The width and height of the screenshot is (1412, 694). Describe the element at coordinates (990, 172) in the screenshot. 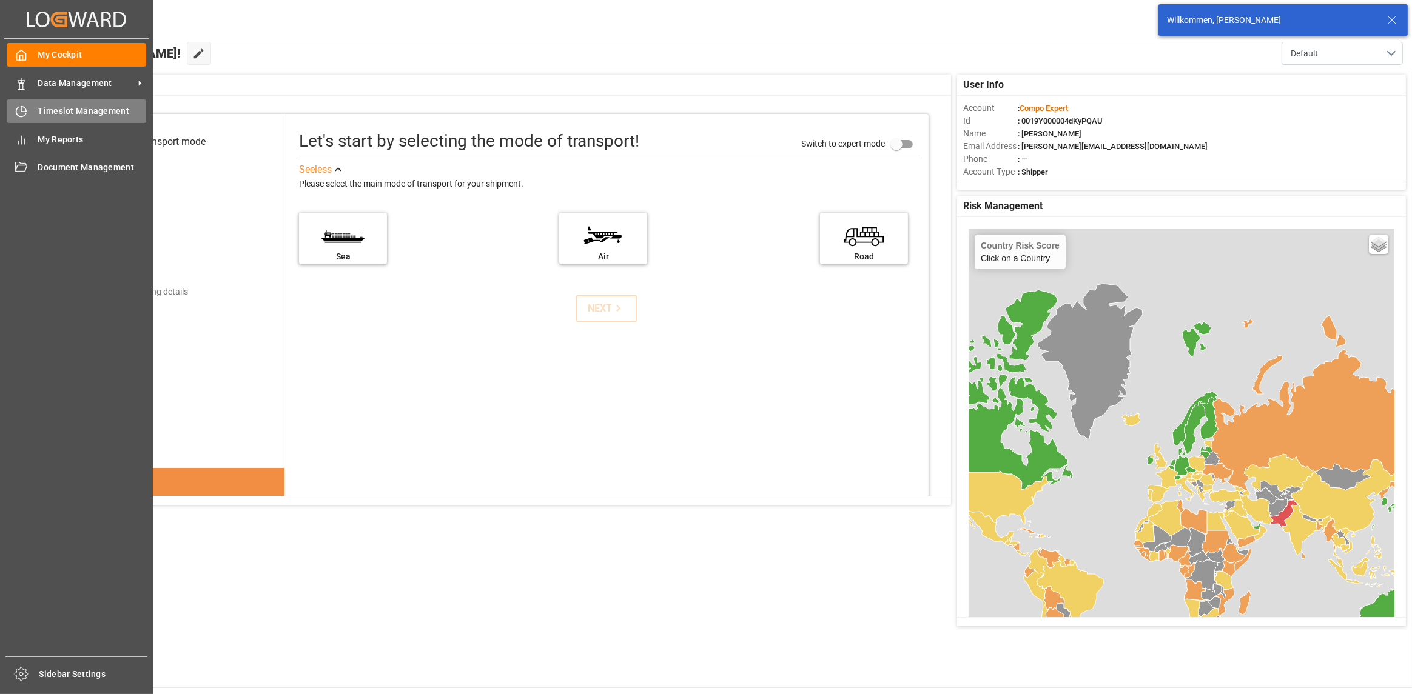

I see `span: Account Type` at that location.